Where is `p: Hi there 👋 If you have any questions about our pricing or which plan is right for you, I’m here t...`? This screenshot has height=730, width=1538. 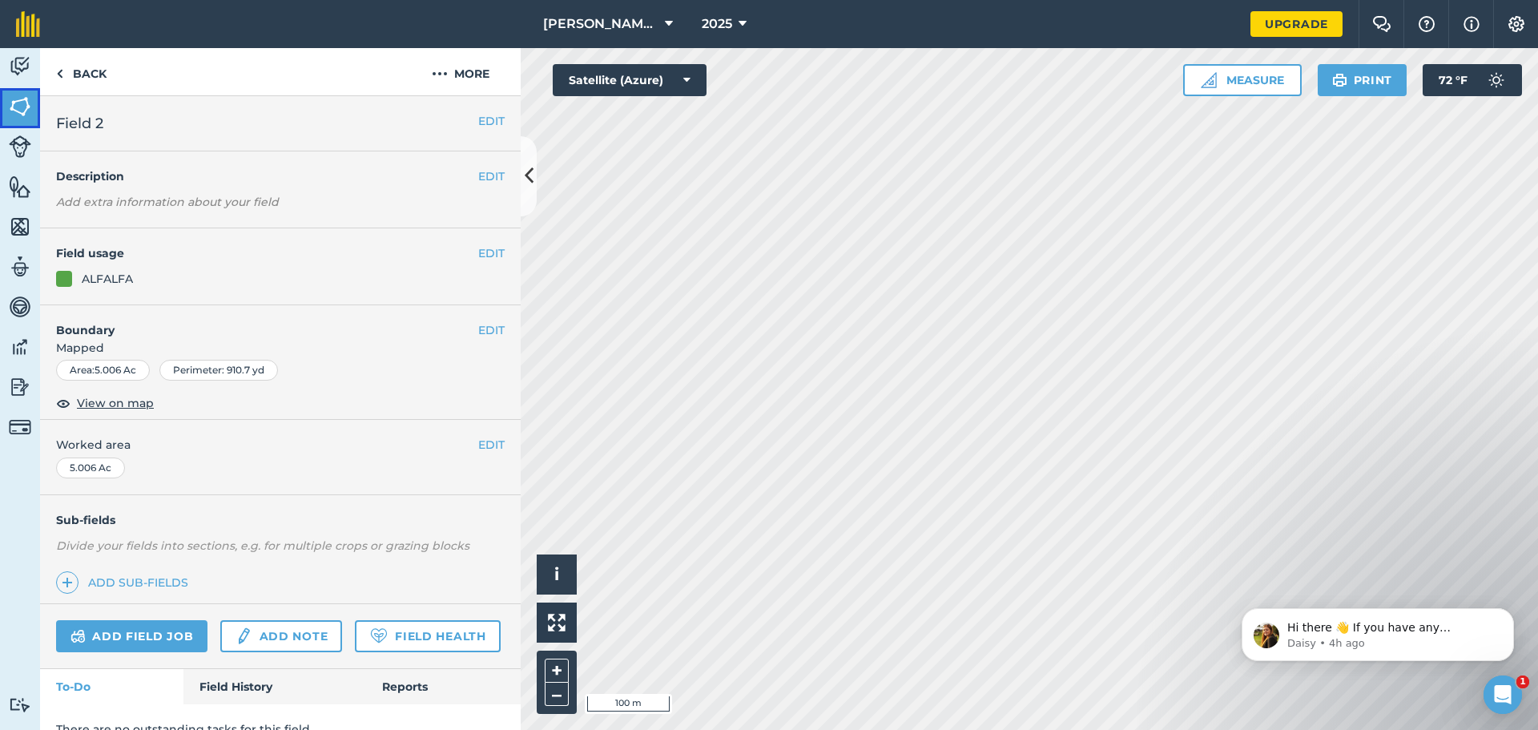
p: Hi there 👋 If you have any questions about our pricing or which plan is right for you, I’m here t... is located at coordinates (173, 54).